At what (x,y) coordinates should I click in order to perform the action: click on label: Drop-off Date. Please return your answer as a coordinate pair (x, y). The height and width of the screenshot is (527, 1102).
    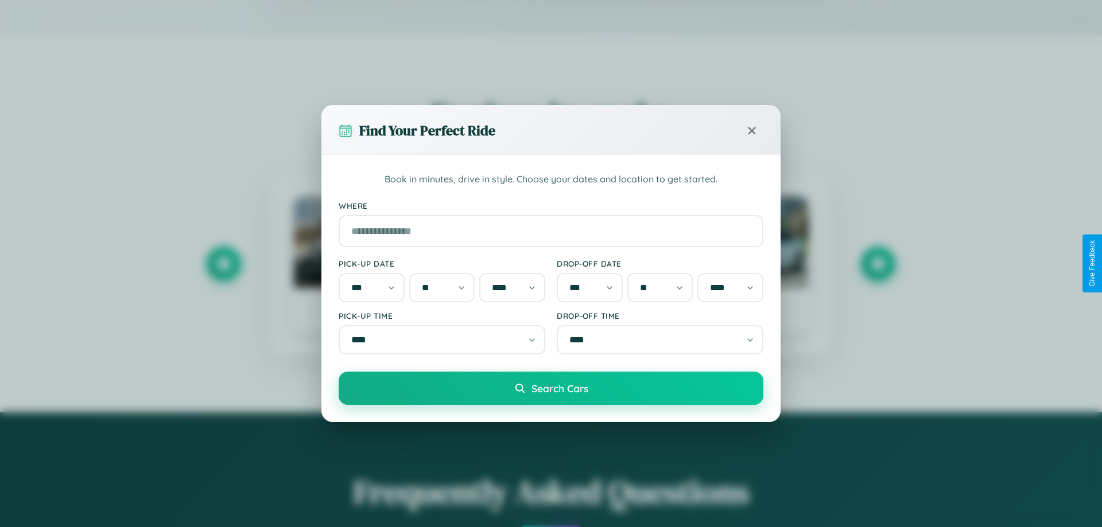
    Looking at the image, I should click on (660, 263).